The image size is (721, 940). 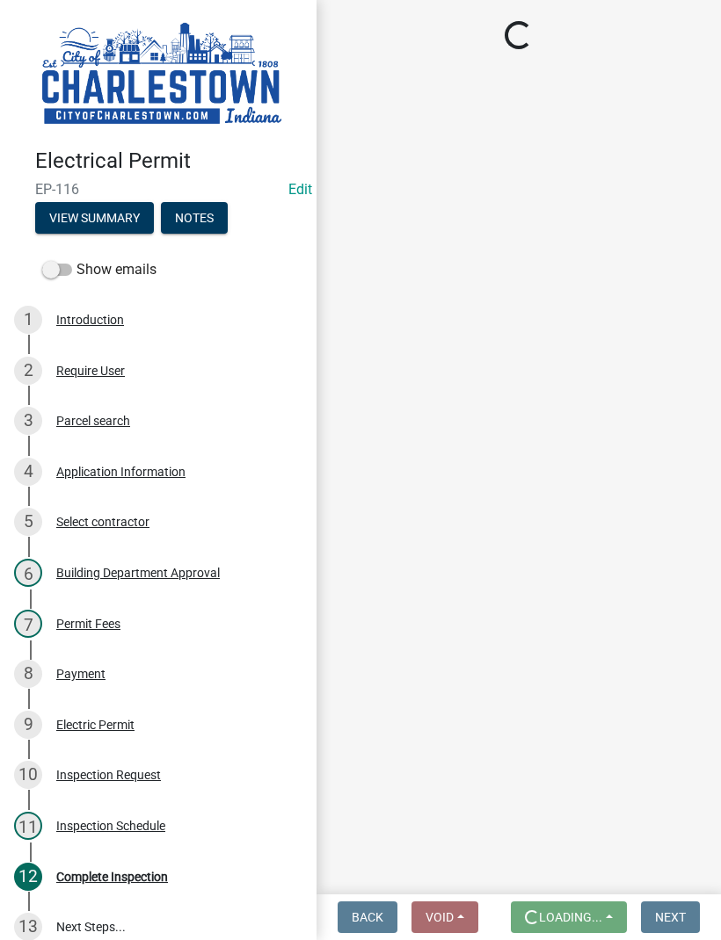 What do you see at coordinates (28, 522) in the screenshot?
I see `div: 5` at bounding box center [28, 522].